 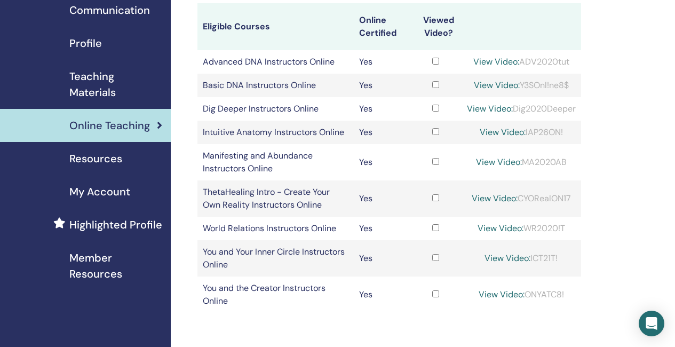 I want to click on span: Teaching Materials, so click(x=116, y=84).